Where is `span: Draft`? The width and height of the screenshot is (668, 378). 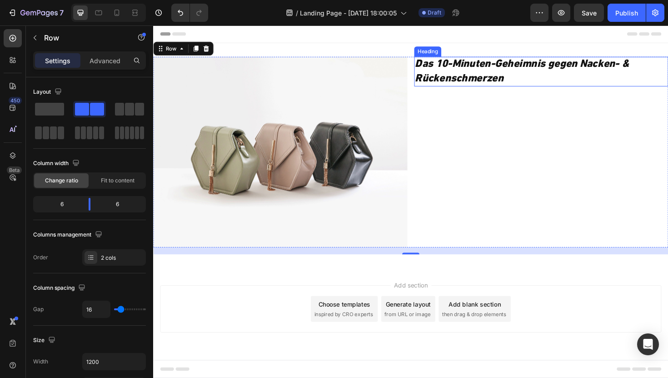 span: Draft is located at coordinates (434, 13).